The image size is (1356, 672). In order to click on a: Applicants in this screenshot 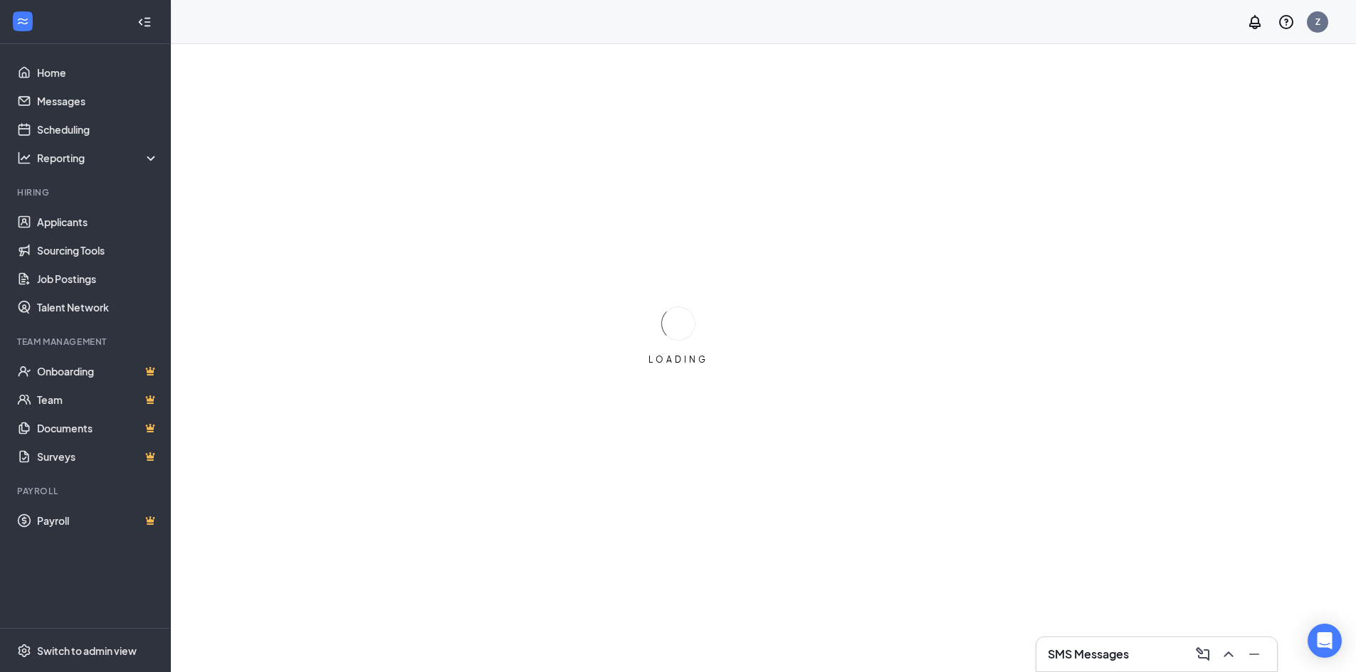, I will do `click(97, 222)`.